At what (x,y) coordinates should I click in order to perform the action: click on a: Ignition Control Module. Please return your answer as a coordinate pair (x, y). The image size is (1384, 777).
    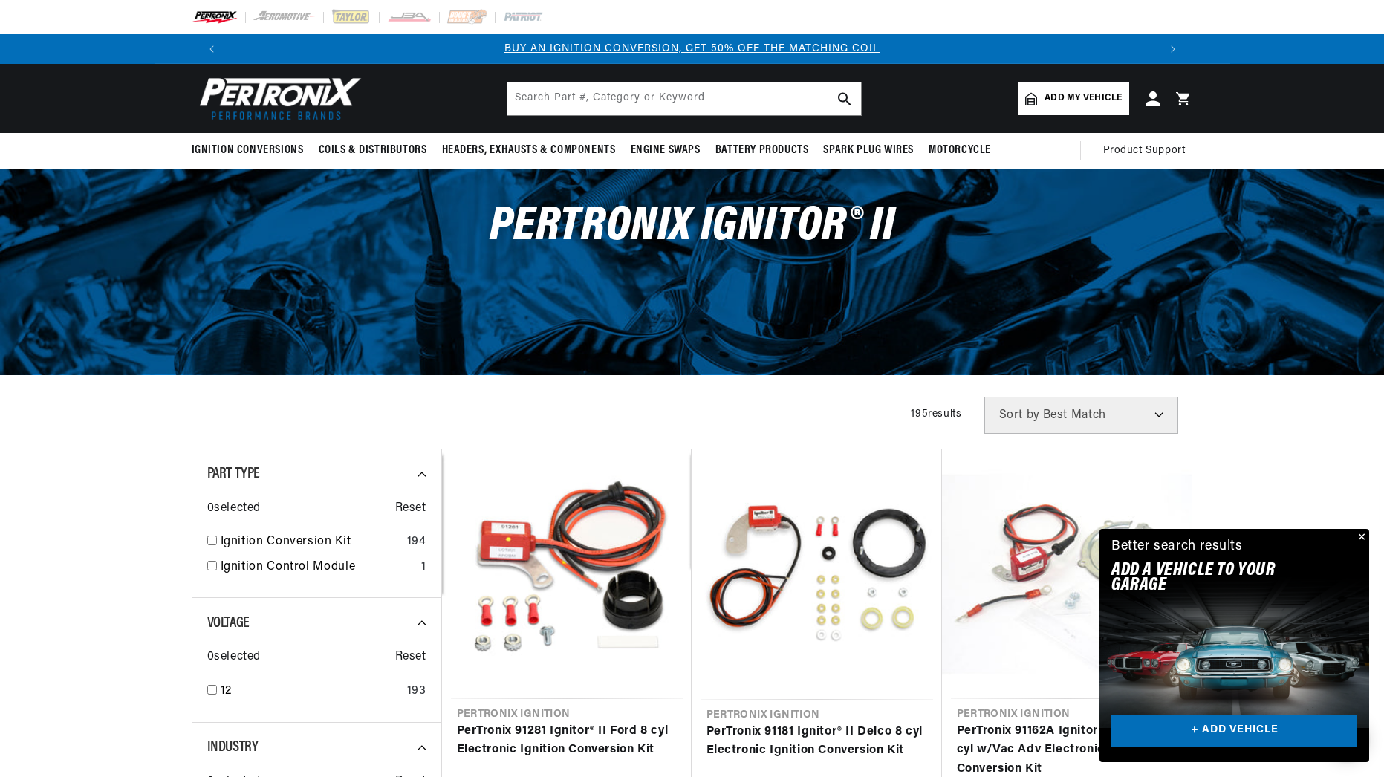
    Looking at the image, I should click on (318, 568).